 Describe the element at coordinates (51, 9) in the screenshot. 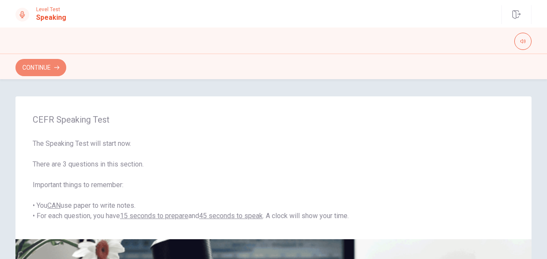

I see `span: Level Test` at that location.